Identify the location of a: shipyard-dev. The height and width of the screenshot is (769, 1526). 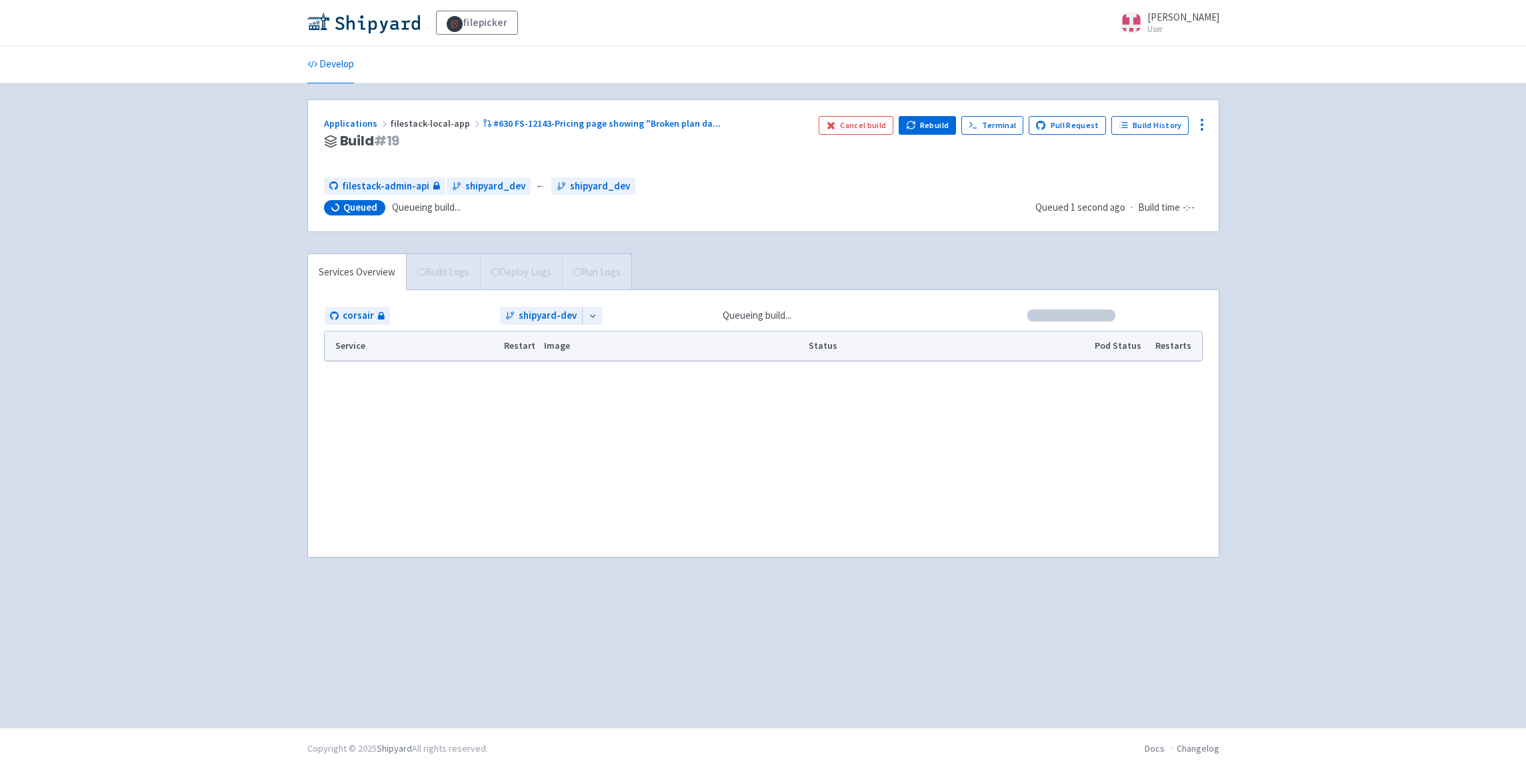
(541, 315).